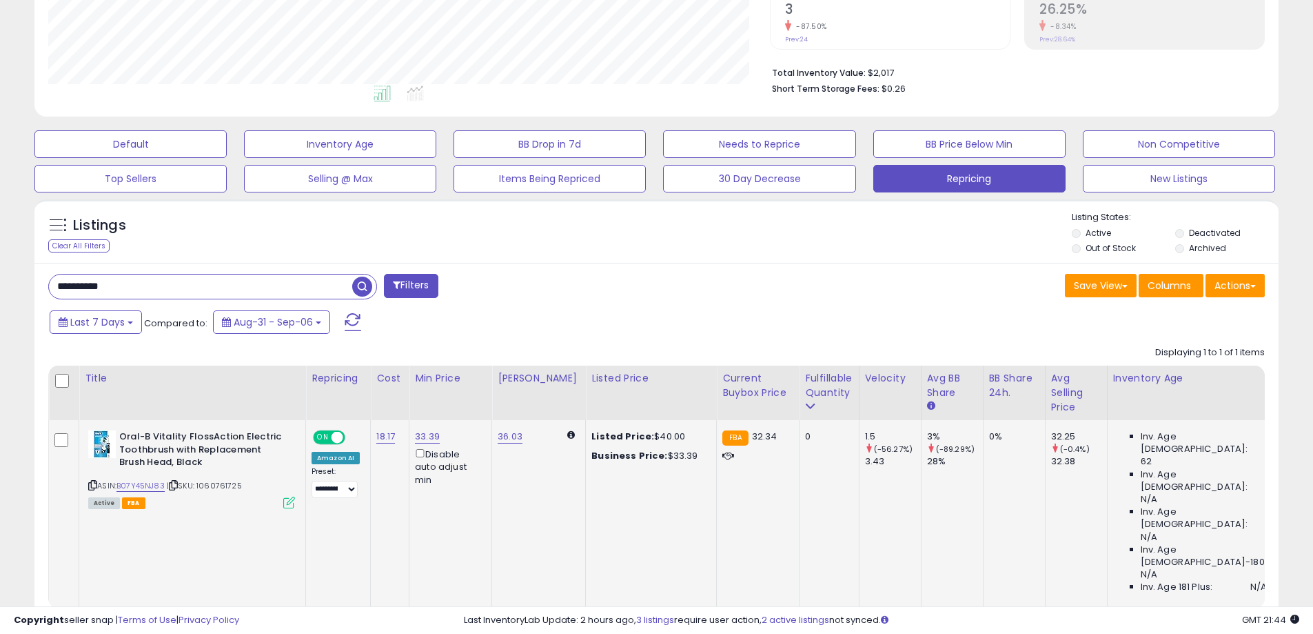 The width and height of the screenshot is (1313, 634). What do you see at coordinates (894, 449) in the screenshot?
I see `small: (-56.27%)` at bounding box center [894, 449].